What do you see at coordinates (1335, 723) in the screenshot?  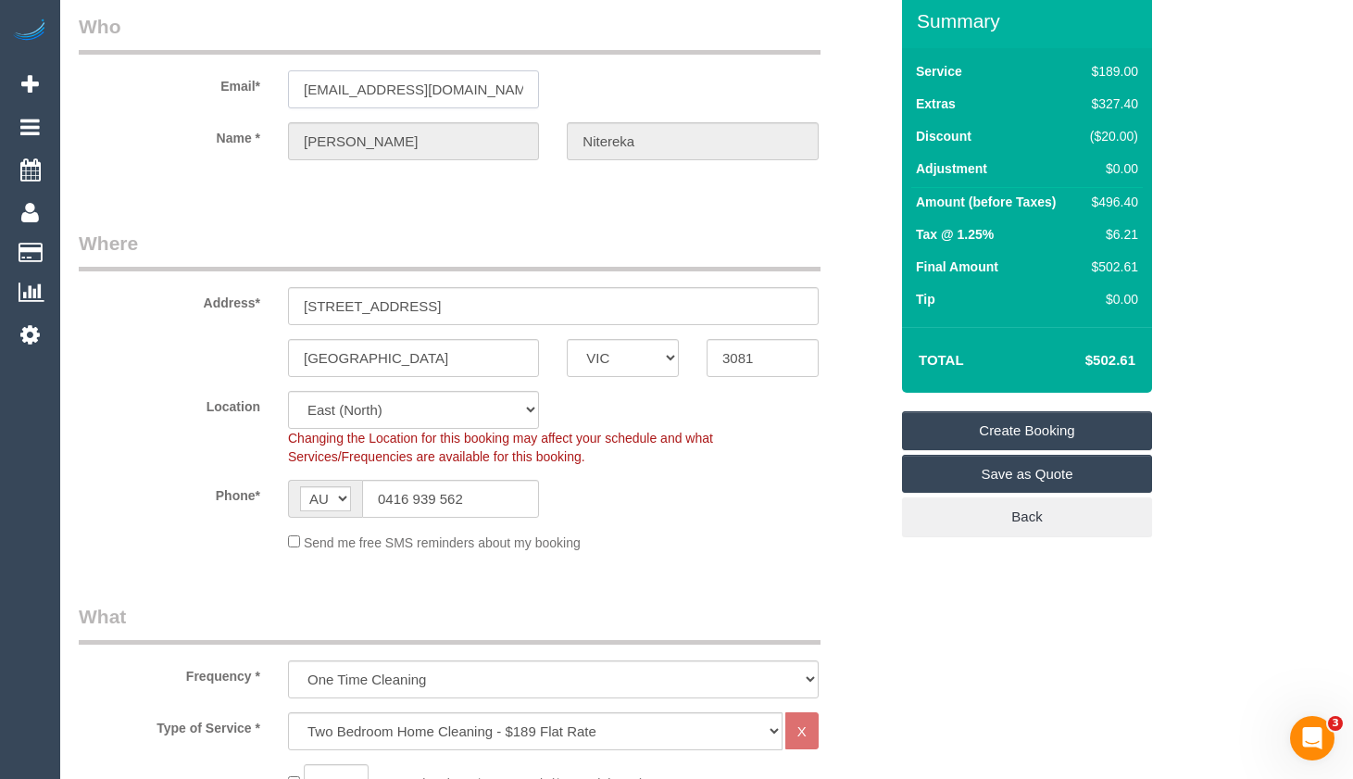 I see `span: 3` at bounding box center [1335, 723].